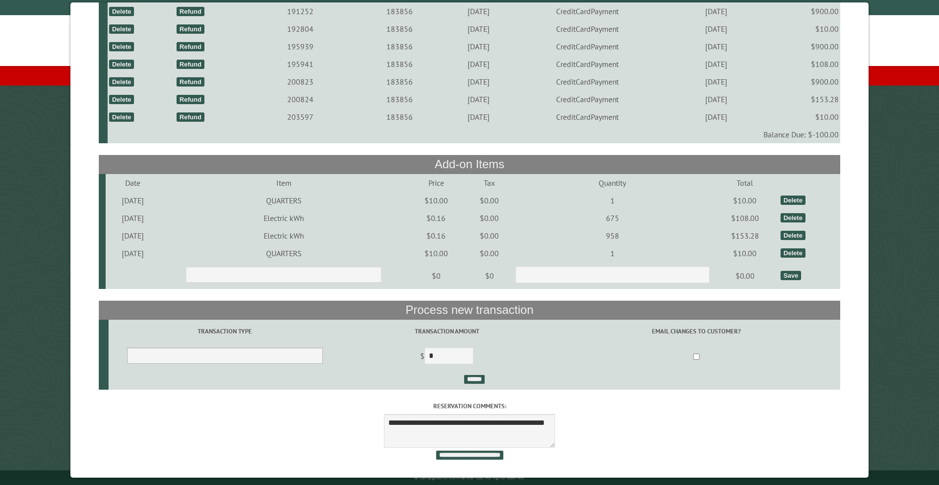  What do you see at coordinates (436, 183) in the screenshot?
I see `td: Price` at bounding box center [436, 183].